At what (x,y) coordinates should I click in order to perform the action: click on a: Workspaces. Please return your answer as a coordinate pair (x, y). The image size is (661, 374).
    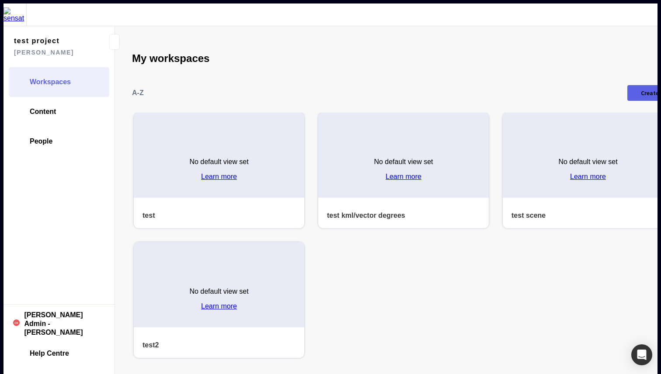
    Looking at the image, I should click on (59, 82).